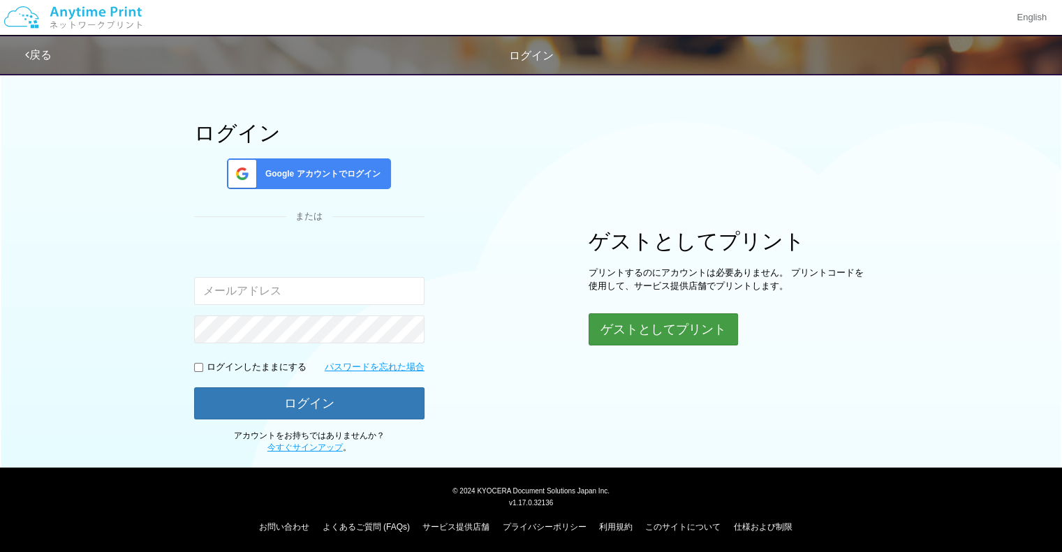 Image resolution: width=1062 pixels, height=552 pixels. Describe the element at coordinates (309, 133) in the screenshot. I see `h1: ログイン` at that location.